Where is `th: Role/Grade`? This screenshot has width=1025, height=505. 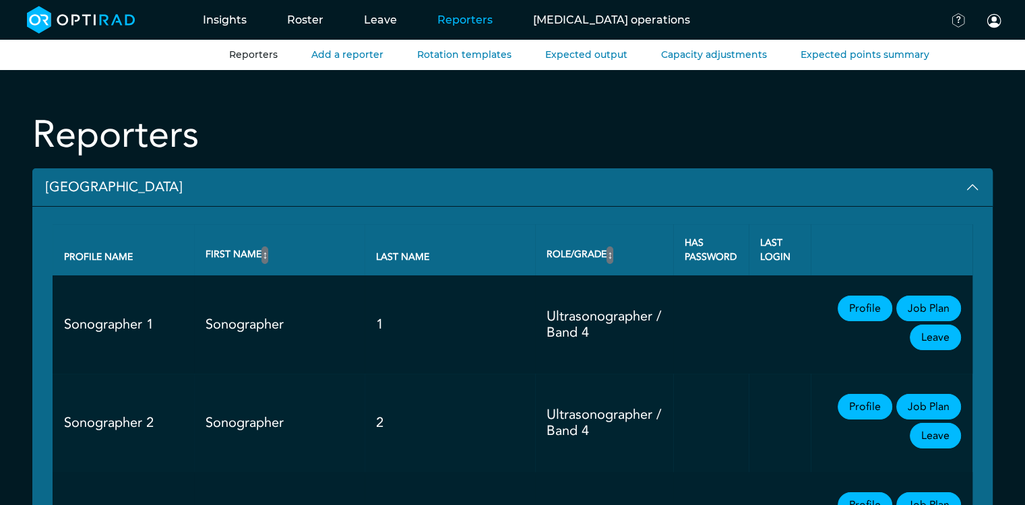
th: Role/Grade is located at coordinates (604, 250).